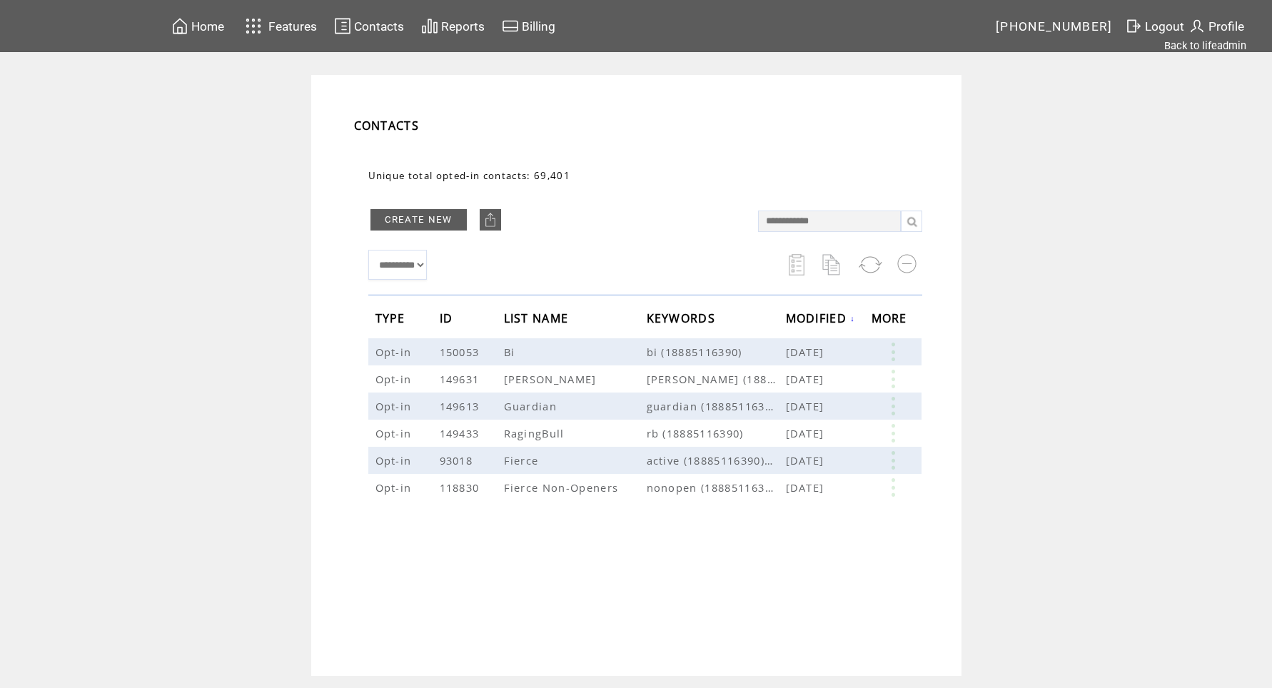  I want to click on img: profile.svg, so click(1197, 26).